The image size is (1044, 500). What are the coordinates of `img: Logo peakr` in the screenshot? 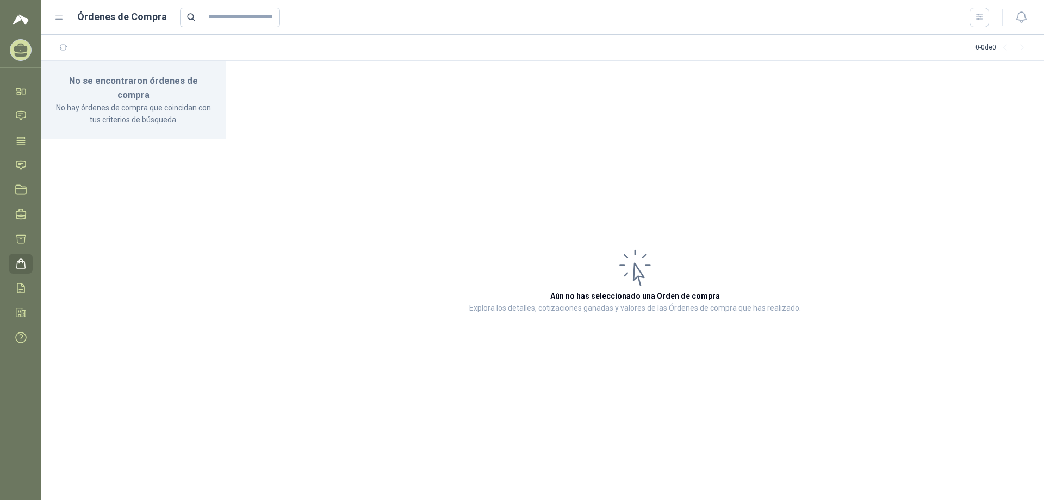 It's located at (21, 20).